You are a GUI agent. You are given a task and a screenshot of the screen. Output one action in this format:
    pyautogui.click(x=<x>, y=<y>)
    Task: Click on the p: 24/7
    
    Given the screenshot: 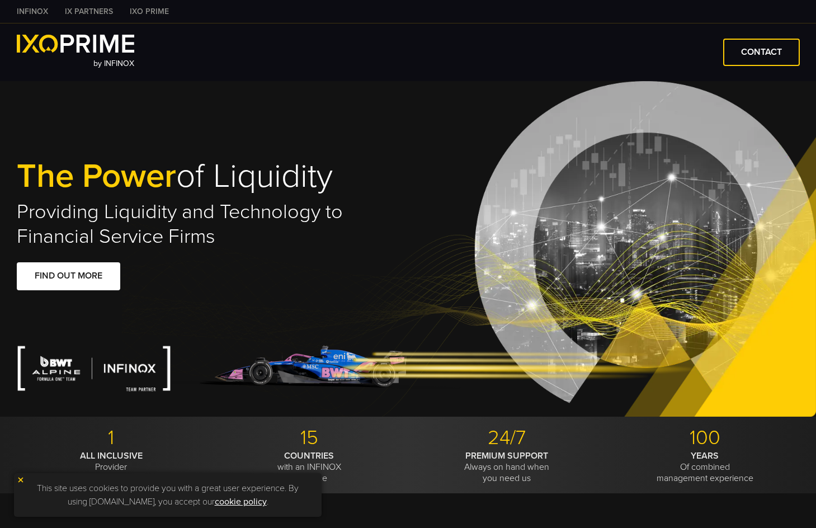 What is the action you would take?
    pyautogui.click(x=507, y=438)
    